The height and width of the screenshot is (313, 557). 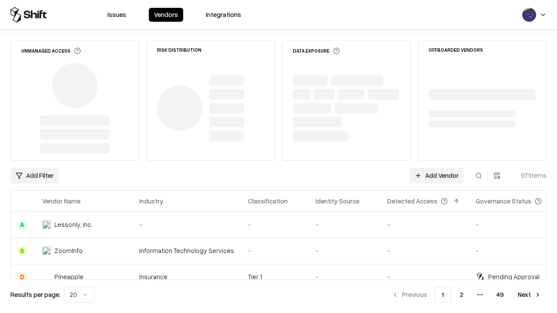 What do you see at coordinates (514, 277) in the screenshot?
I see `div: Pending Approval` at bounding box center [514, 277].